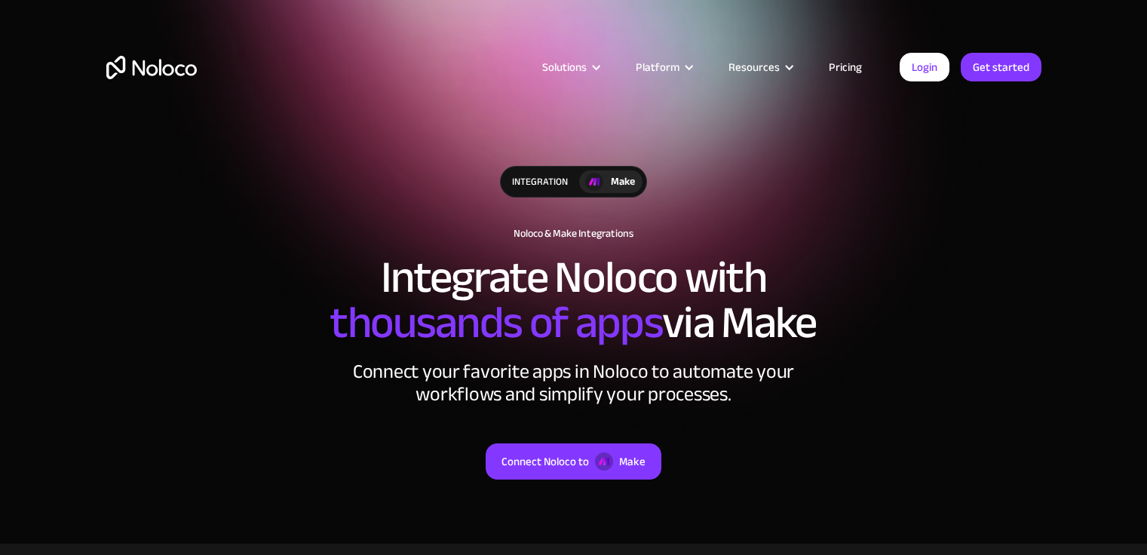 The image size is (1147, 555). What do you see at coordinates (924, 67) in the screenshot?
I see `a: Login` at bounding box center [924, 67].